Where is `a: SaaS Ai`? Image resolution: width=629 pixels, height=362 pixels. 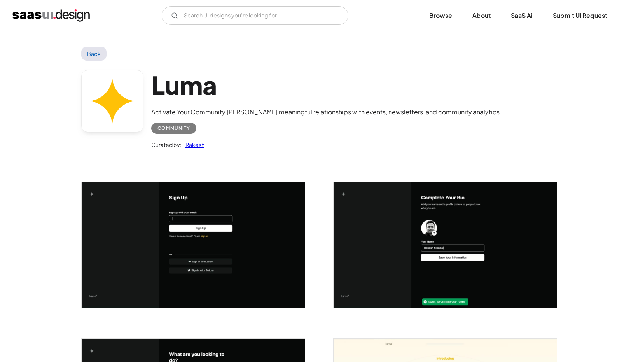
a: SaaS Ai is located at coordinates (522, 16).